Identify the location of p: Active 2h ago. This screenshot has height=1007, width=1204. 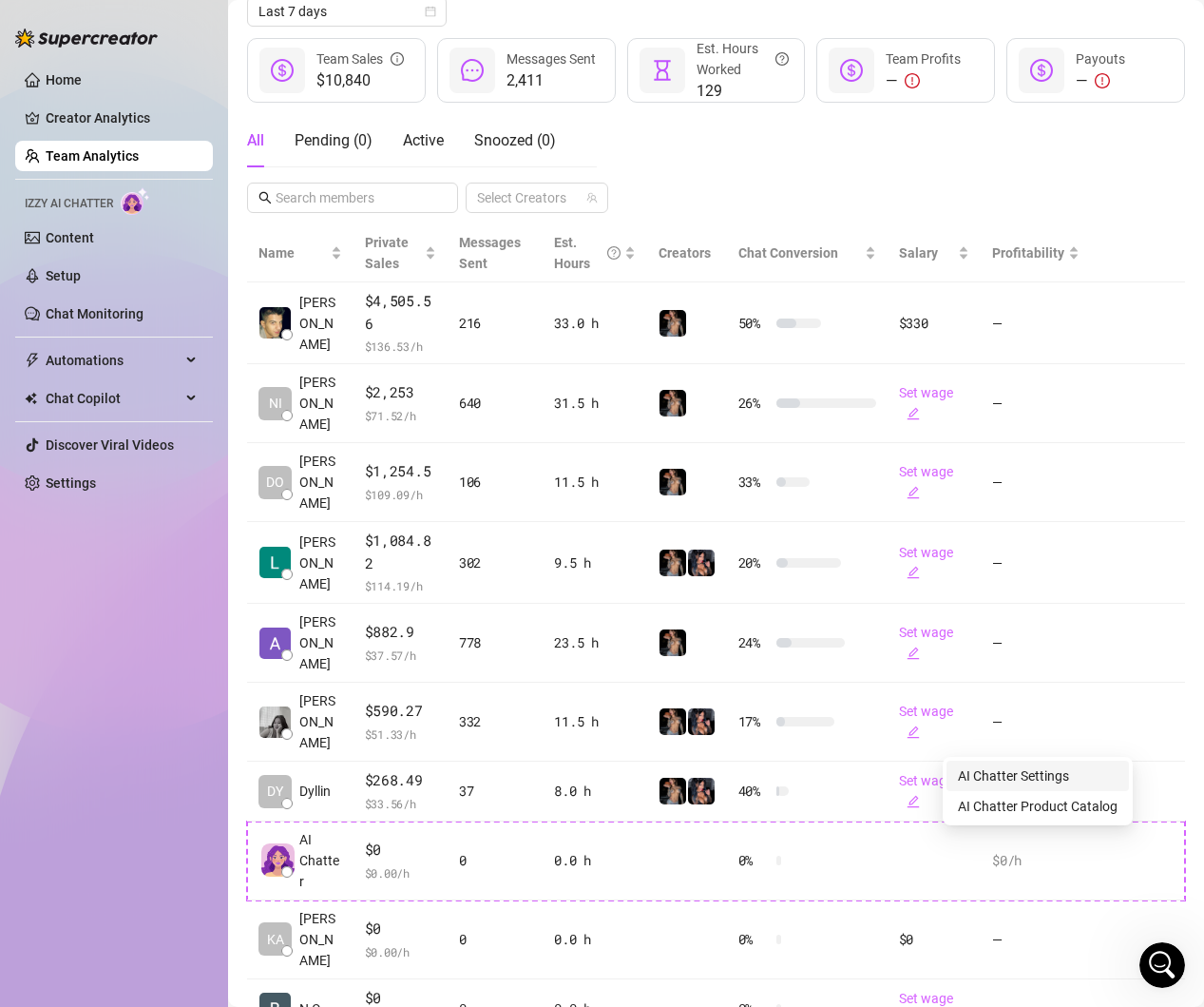
(134, 33).